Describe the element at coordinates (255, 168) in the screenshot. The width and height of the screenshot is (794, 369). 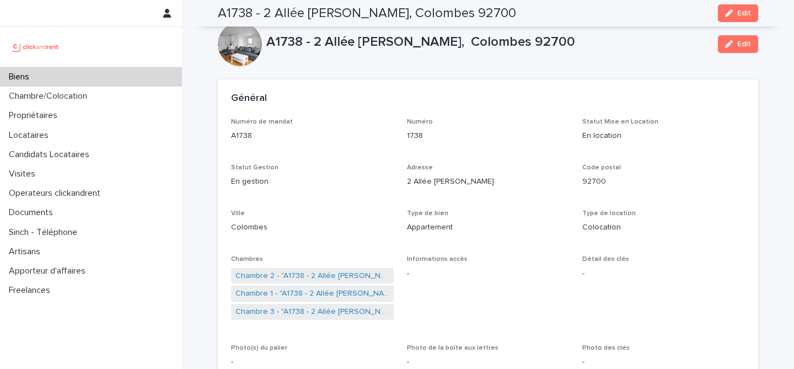
I see `span: Statut Gestion` at that location.